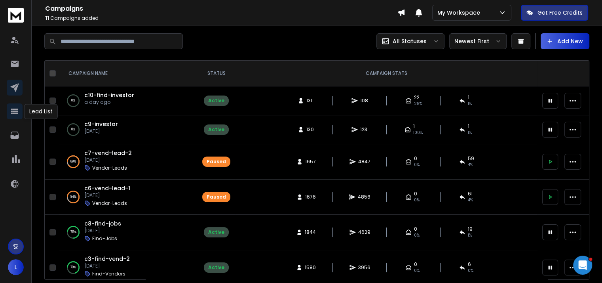 The height and width of the screenshot is (283, 602). Describe the element at coordinates (107, 259) in the screenshot. I see `a: c3-find-vend-2` at that location.